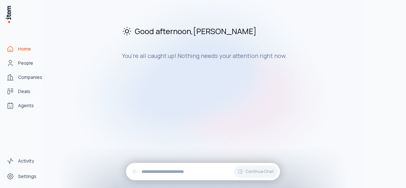  I want to click on span: Agents, so click(26, 106).